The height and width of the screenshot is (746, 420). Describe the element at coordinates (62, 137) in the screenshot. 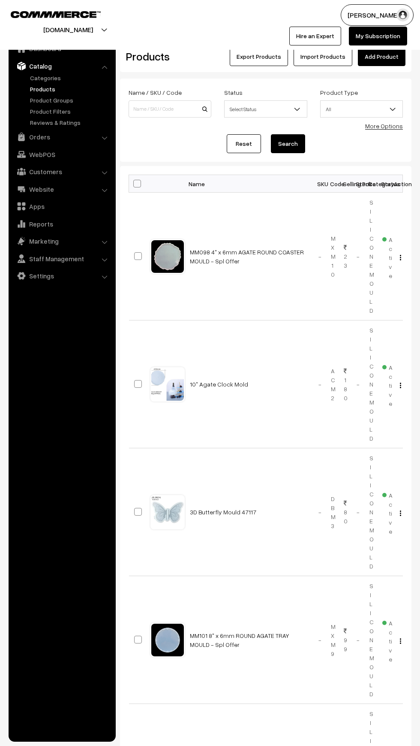

I see `a: Orders` at that location.